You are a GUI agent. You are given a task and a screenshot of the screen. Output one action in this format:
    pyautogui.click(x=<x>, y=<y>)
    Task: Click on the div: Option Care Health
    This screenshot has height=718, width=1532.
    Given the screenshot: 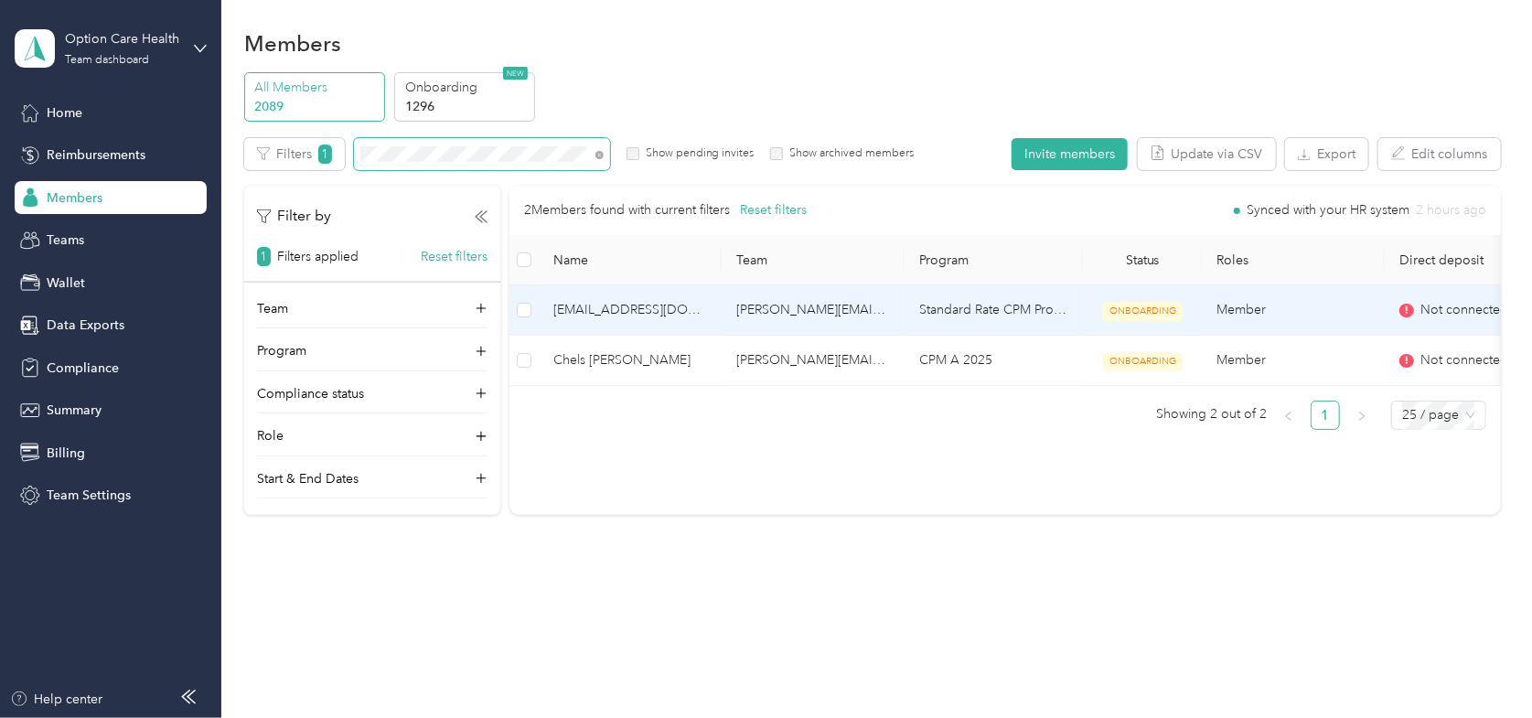 What is the action you would take?
    pyautogui.click(x=122, y=38)
    